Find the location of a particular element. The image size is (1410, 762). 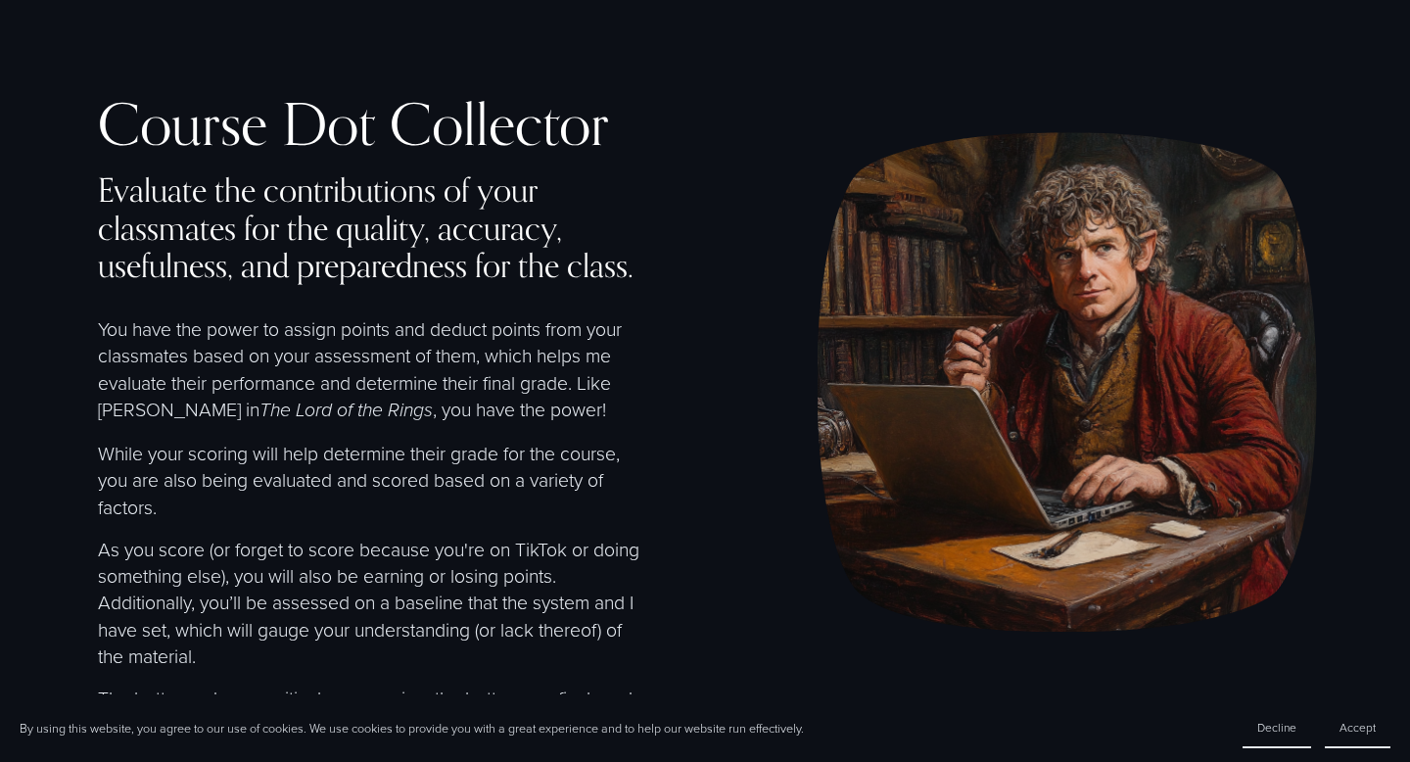

p: As you score (or forget to score because you're on TikTok or doing something else), you will also... is located at coordinates (371, 602).